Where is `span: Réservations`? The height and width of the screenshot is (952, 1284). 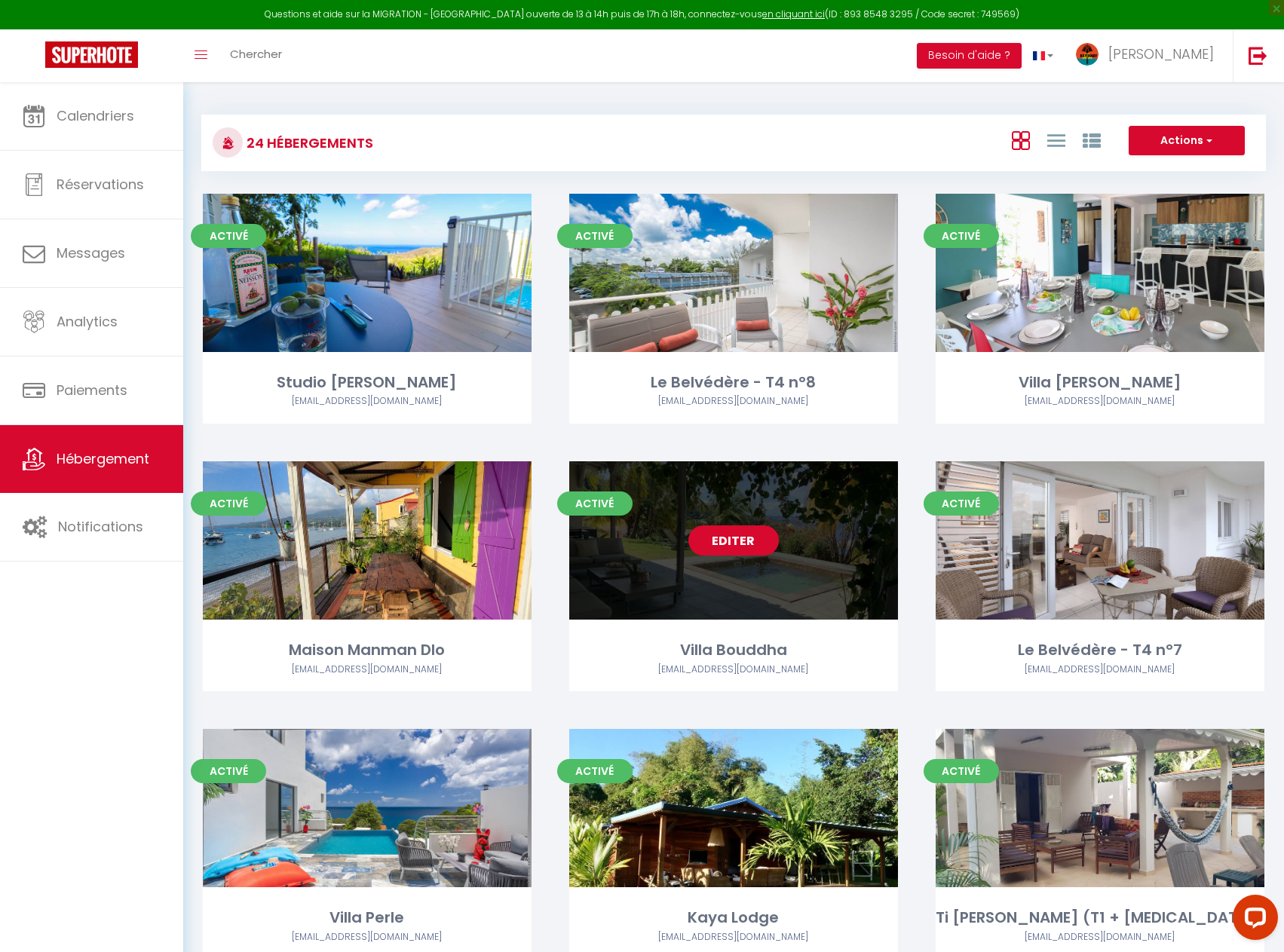 span: Réservations is located at coordinates (100, 184).